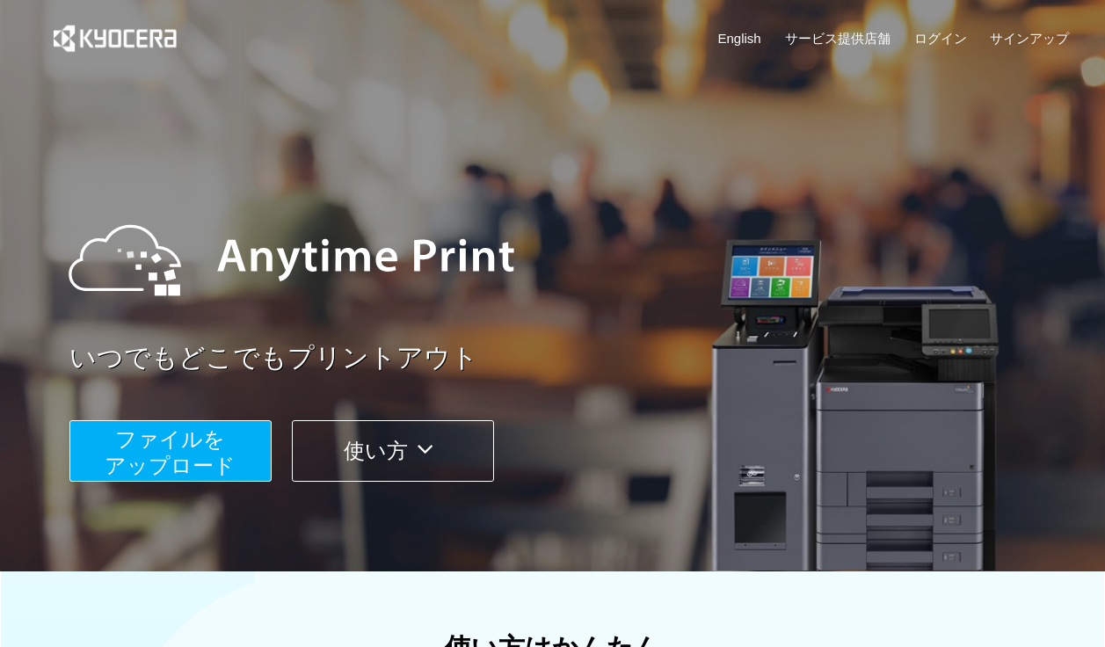 The image size is (1105, 647). What do you see at coordinates (838, 38) in the screenshot?
I see `a: サービス提供店舗` at bounding box center [838, 38].